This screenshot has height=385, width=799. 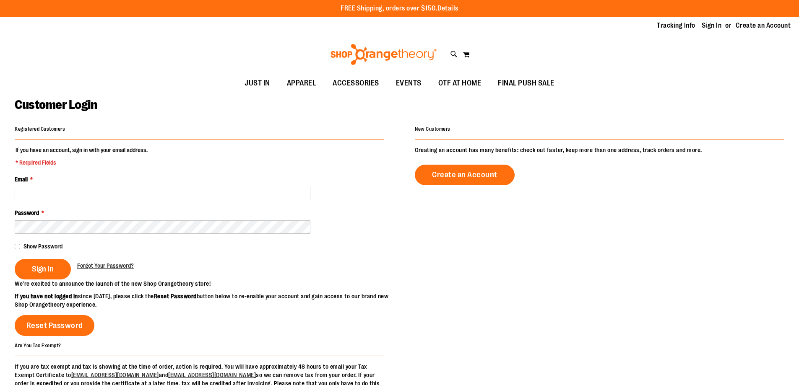 I want to click on span: OTF AT HOME, so click(x=460, y=83).